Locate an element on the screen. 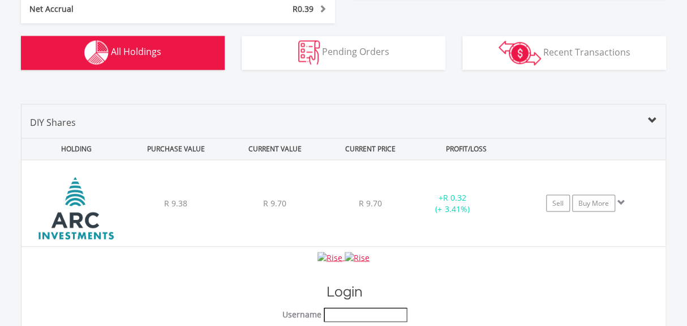  span: R 9.38 is located at coordinates (175, 202).